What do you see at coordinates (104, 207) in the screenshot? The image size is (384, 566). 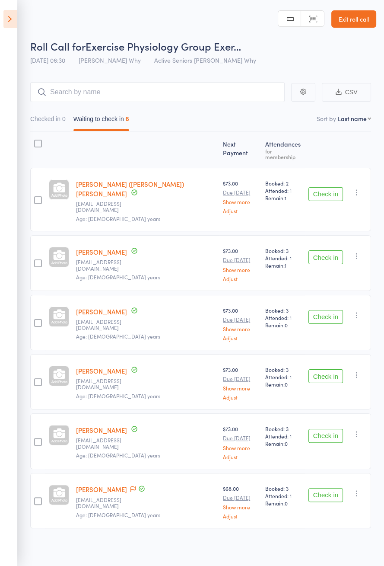 I see `small: sallymchughwarner@gmail.com` at bounding box center [104, 207].